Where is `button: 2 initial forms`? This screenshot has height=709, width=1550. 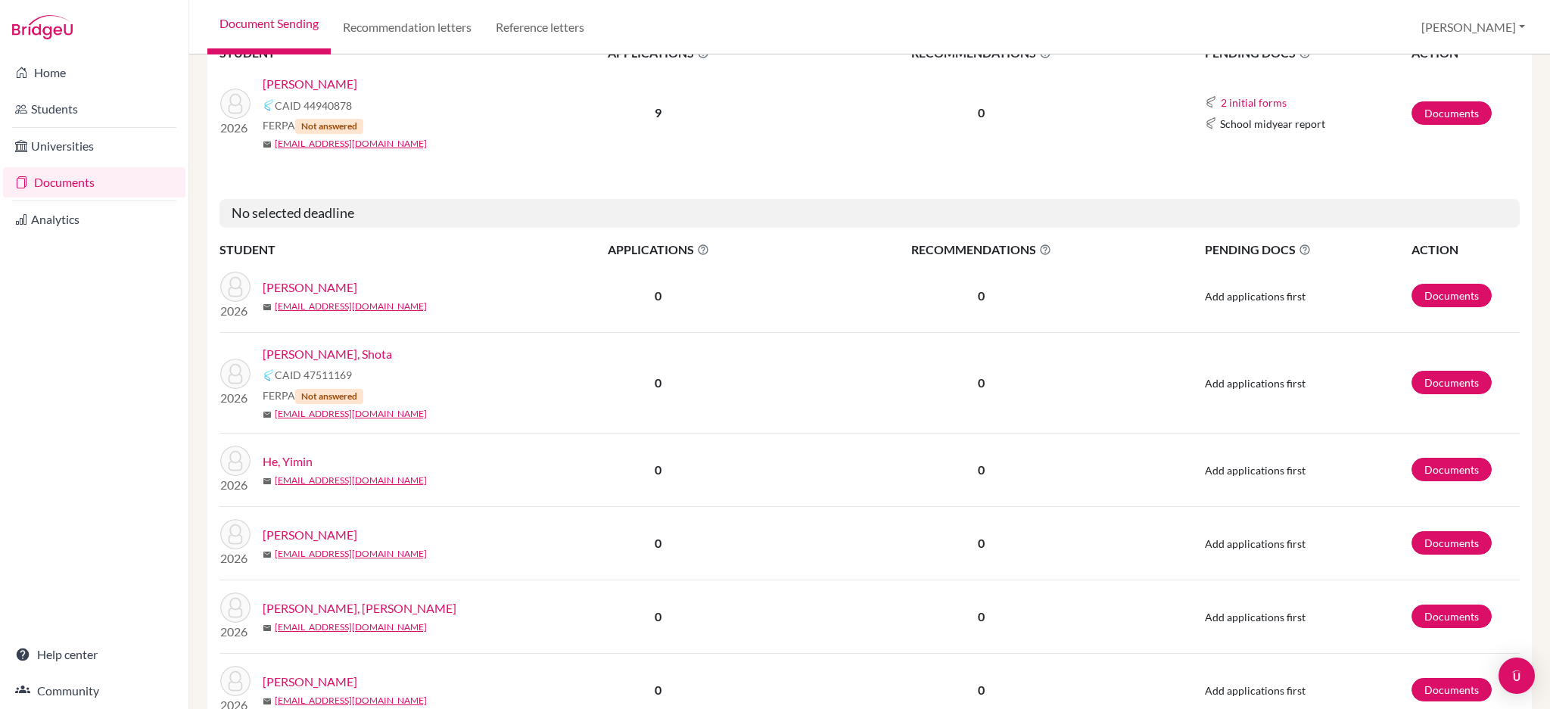 button: 2 initial forms is located at coordinates (1253, 102).